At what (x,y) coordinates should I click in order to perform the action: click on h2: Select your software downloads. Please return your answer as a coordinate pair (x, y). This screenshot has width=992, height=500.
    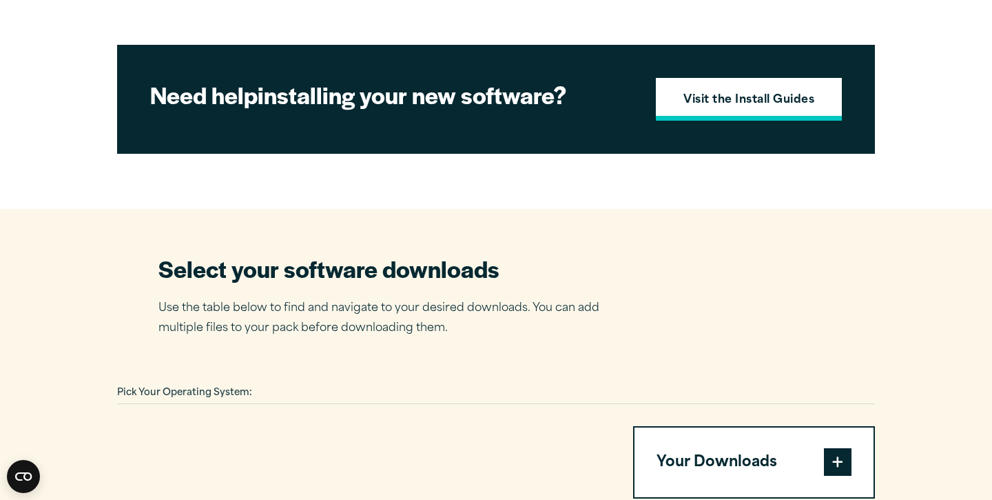
    Looking at the image, I should click on (389, 268).